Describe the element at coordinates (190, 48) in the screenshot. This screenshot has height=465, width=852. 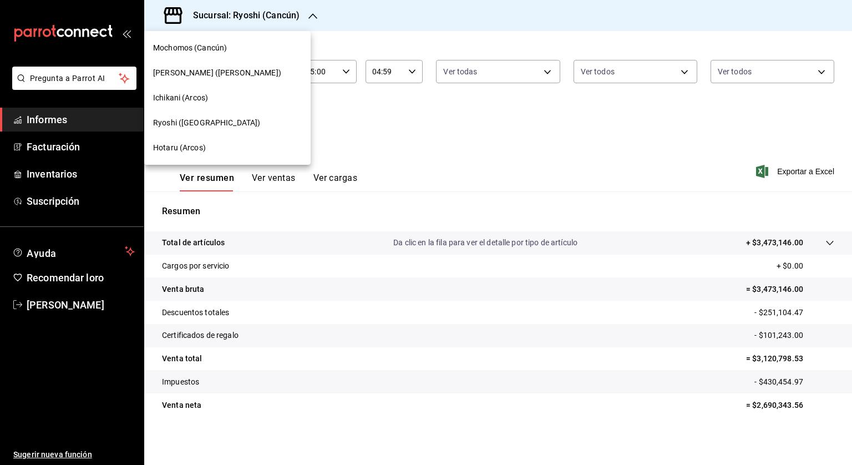
I see `font: Mochomos (Cancún)` at that location.